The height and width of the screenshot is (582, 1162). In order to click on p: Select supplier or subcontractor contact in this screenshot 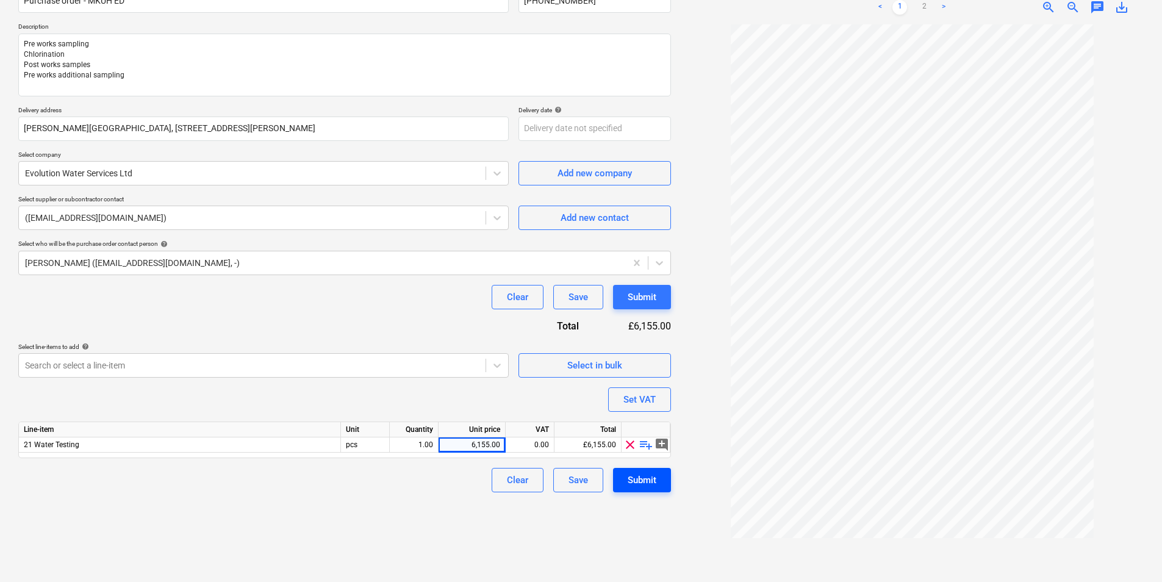, I will do `click(263, 200)`.